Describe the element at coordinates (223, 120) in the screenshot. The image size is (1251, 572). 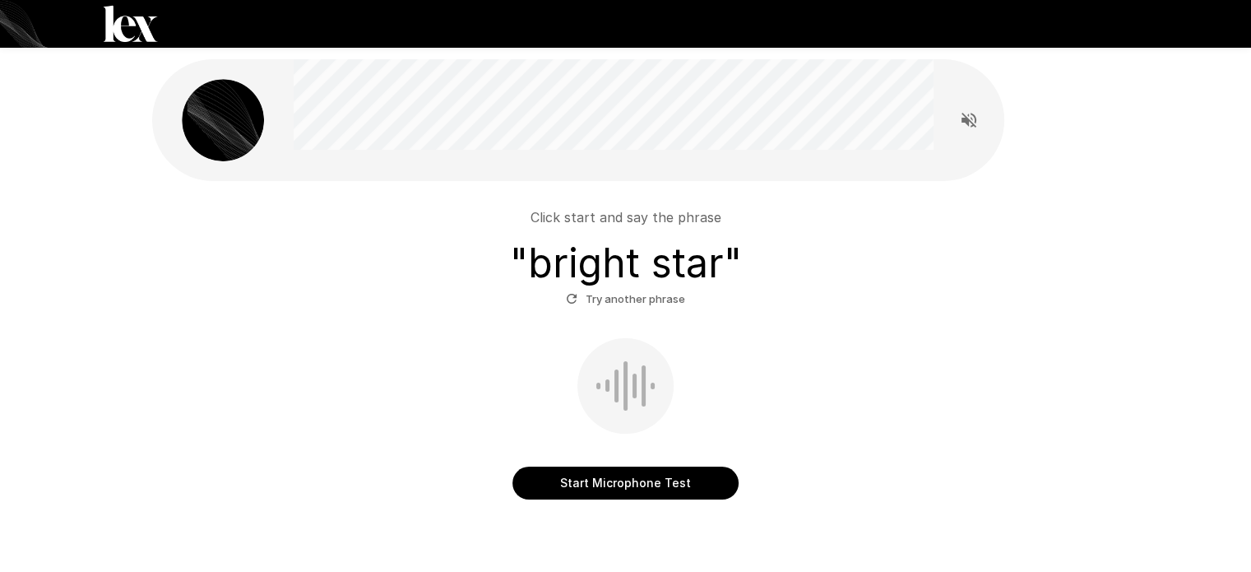
I see `img: lex_avatar2.png` at that location.